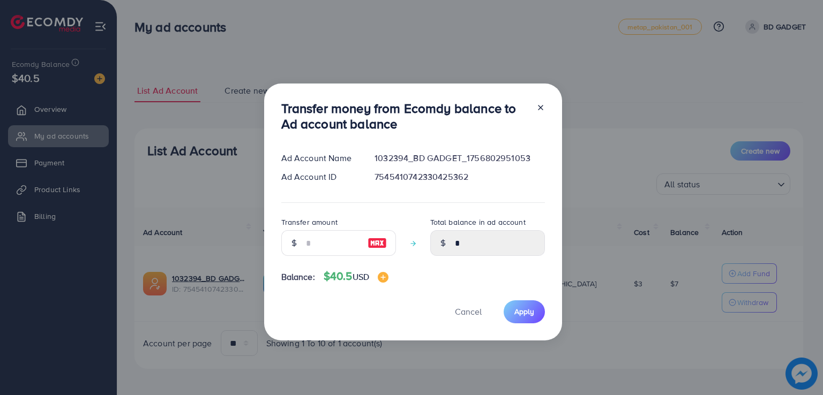 The image size is (823, 395). What do you see at coordinates (524, 312) in the screenshot?
I see `button: Apply` at bounding box center [524, 312].